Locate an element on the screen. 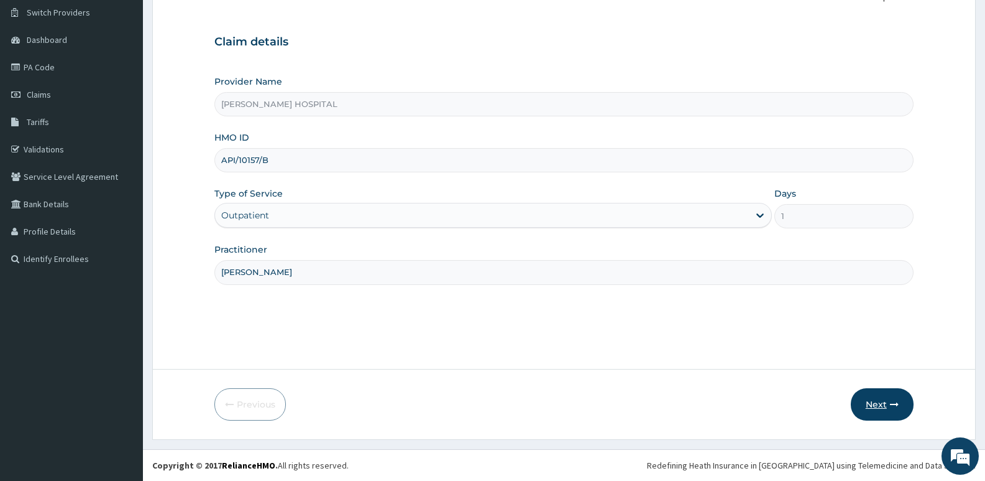  span: Claims is located at coordinates (39, 95).